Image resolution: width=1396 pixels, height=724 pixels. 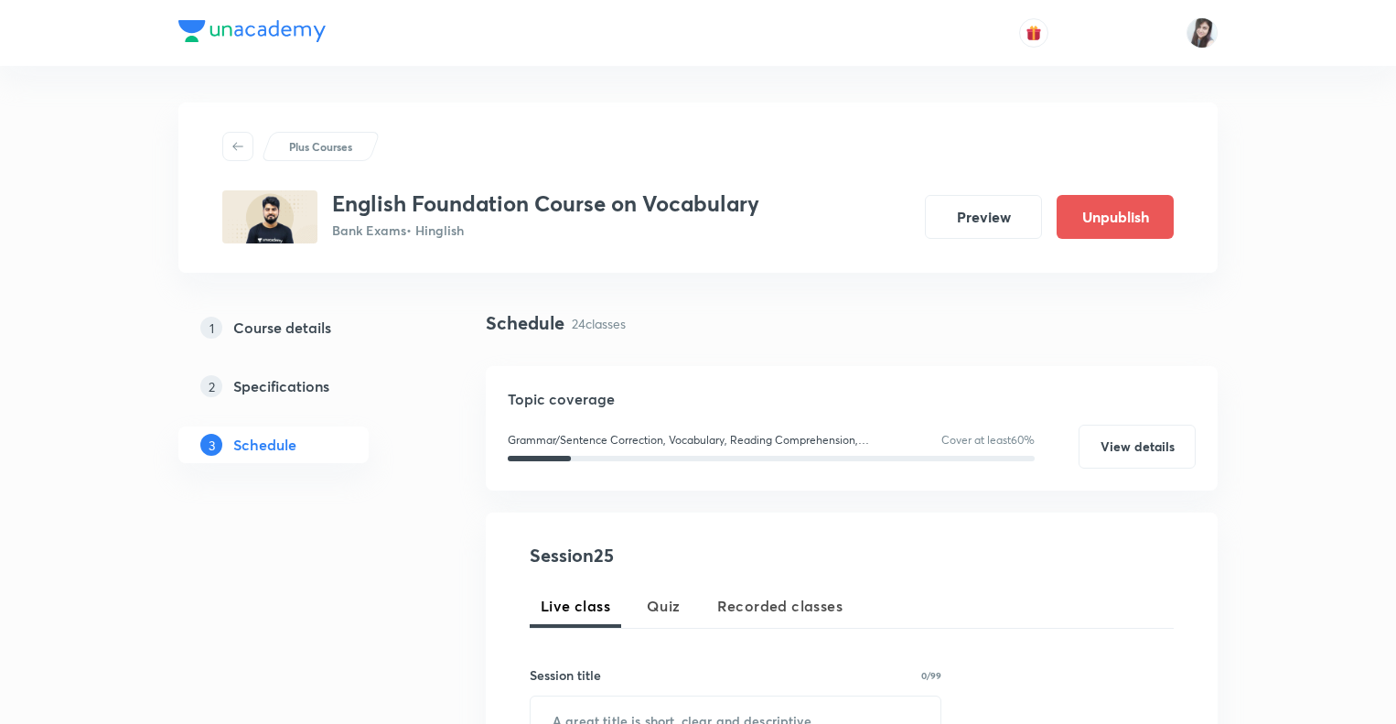 What do you see at coordinates (545, 203) in the screenshot?
I see `h3: English Foundation Course on Vocabulary` at bounding box center [545, 203].